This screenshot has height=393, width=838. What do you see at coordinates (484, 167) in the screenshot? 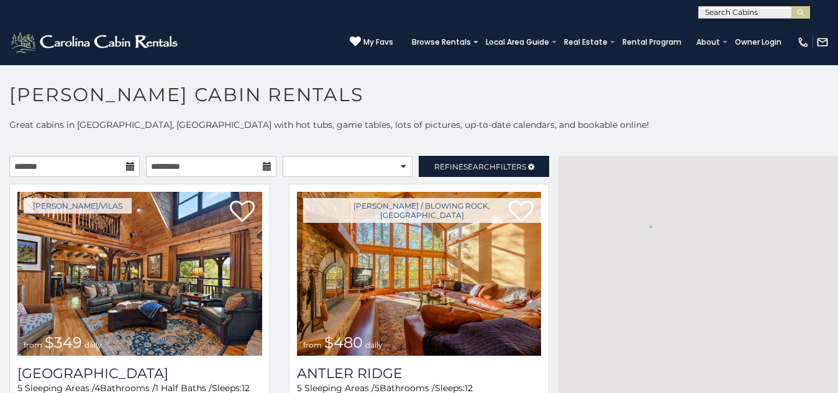
I see `a: RefineSearchFilters` at bounding box center [484, 167].